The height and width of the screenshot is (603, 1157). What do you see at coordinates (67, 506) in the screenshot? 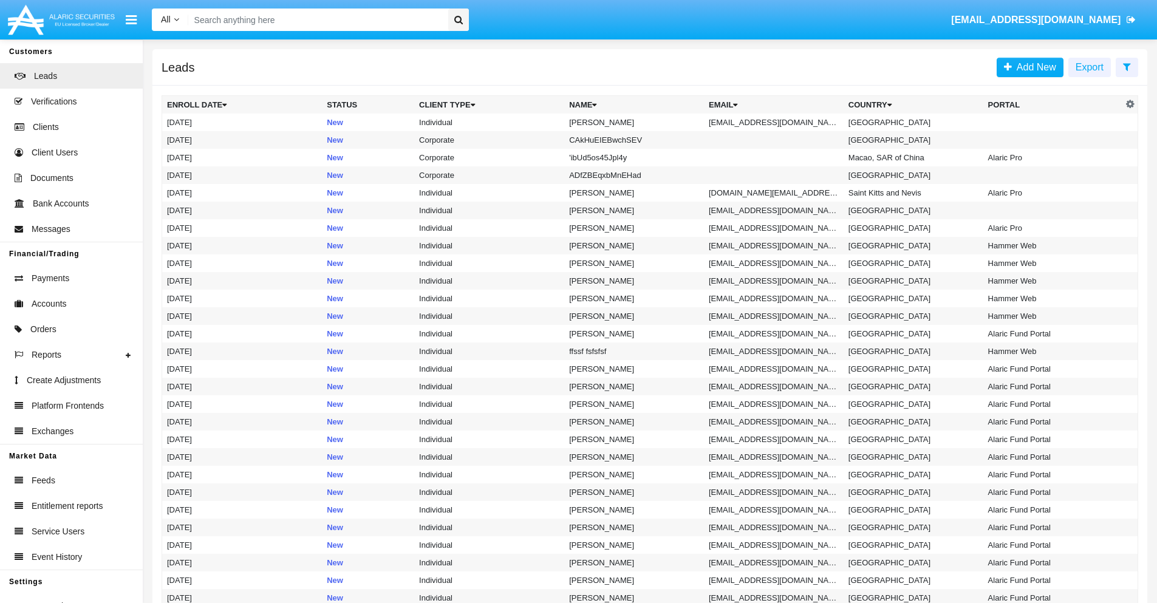
I see `span: Entitlement reports` at bounding box center [67, 506].